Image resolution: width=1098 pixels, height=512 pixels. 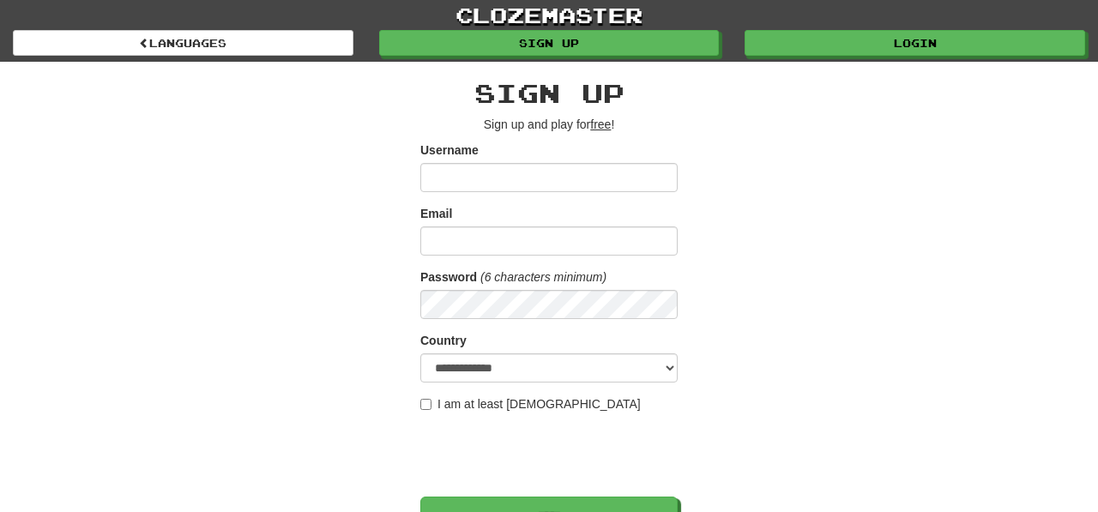 What do you see at coordinates (444, 341) in the screenshot?
I see `label: Country` at bounding box center [444, 341].